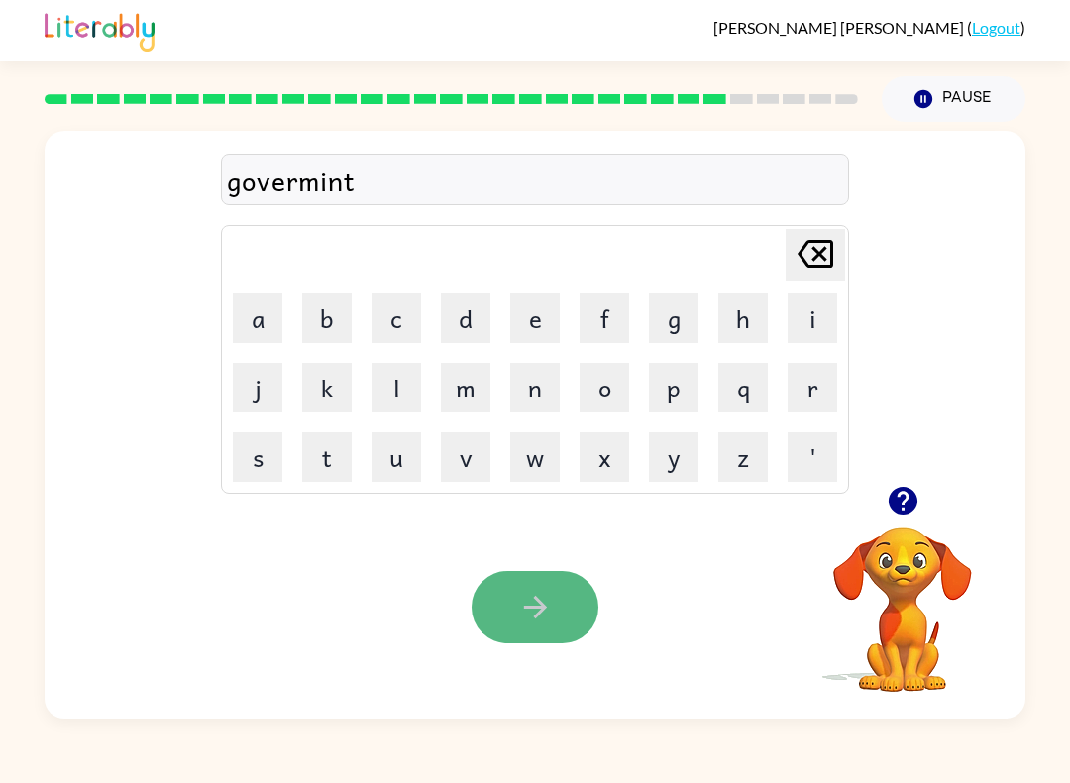  What do you see at coordinates (953, 99) in the screenshot?
I see `button: Pause` at bounding box center [953, 99].